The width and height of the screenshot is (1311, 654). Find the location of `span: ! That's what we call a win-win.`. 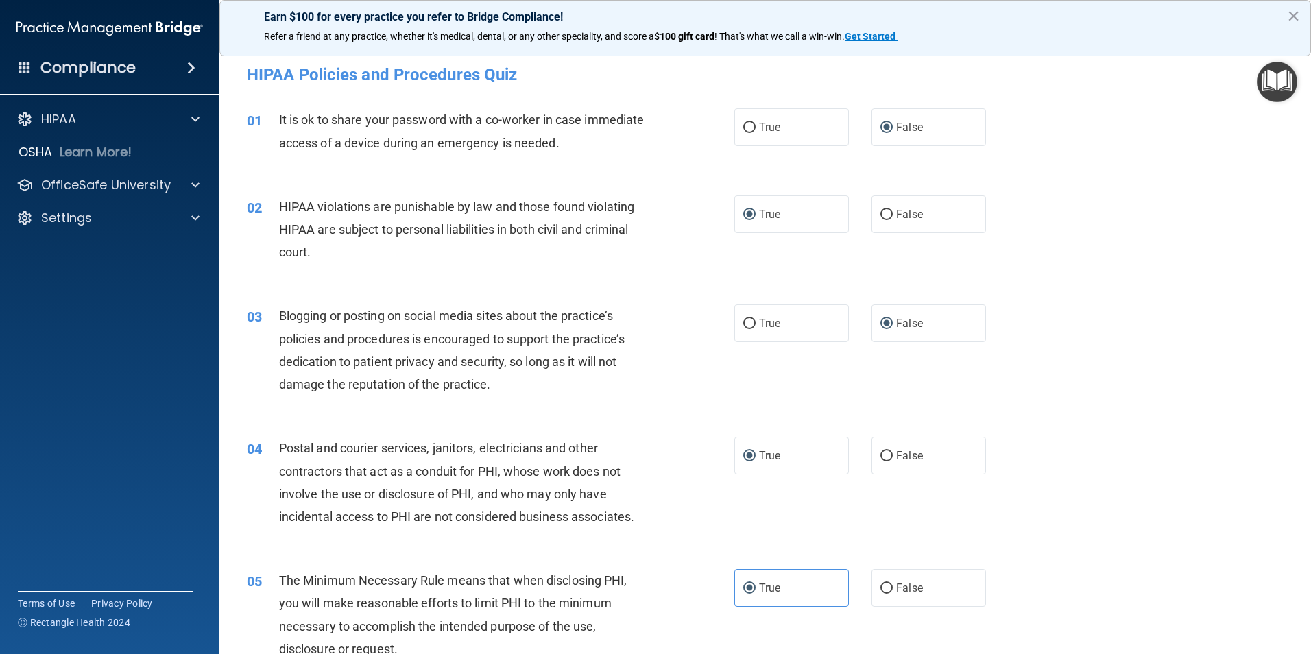

span: ! That's what we call a win-win. is located at coordinates (780, 36).